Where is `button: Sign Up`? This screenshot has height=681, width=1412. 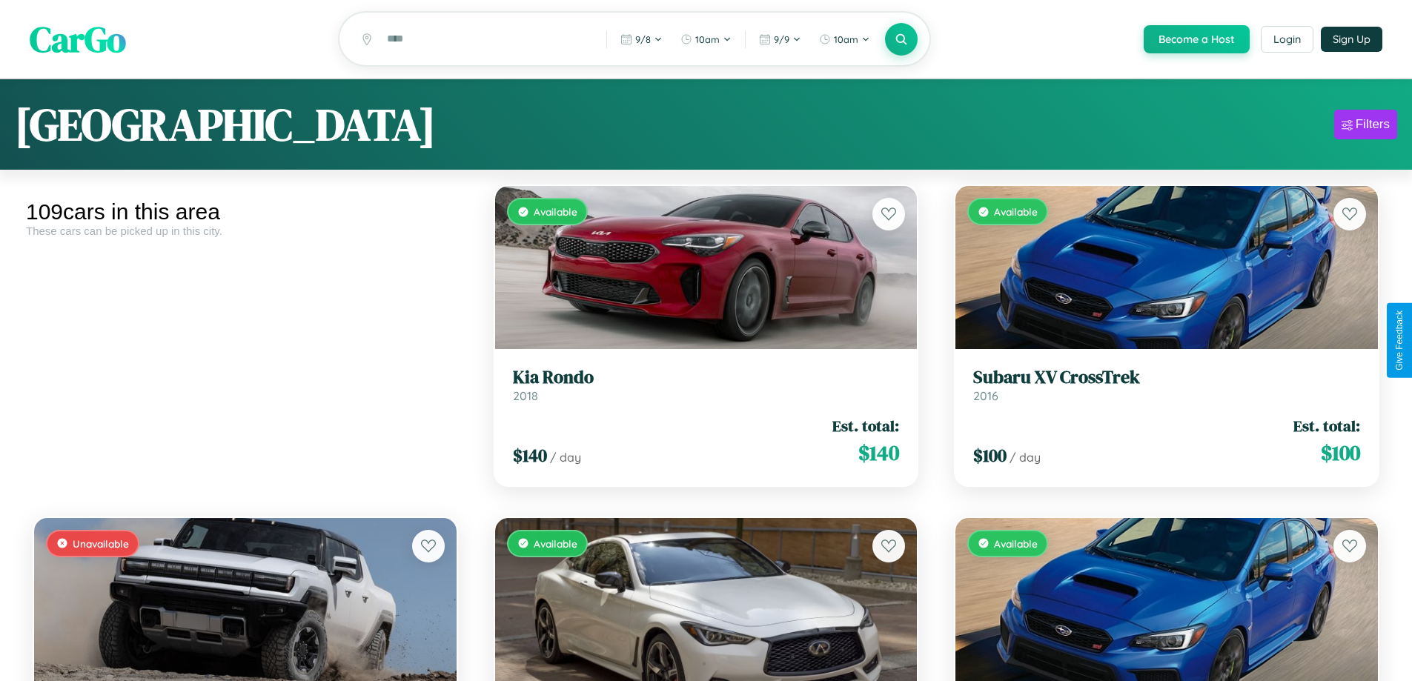 button: Sign Up is located at coordinates (1351, 39).